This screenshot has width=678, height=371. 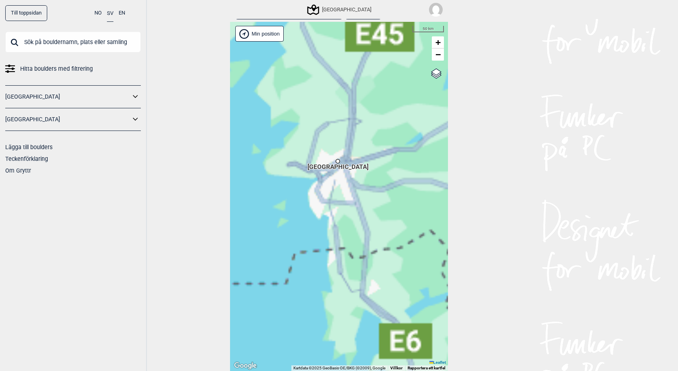 I want to click on span: Hitta boulders med filtrering, so click(x=57, y=69).